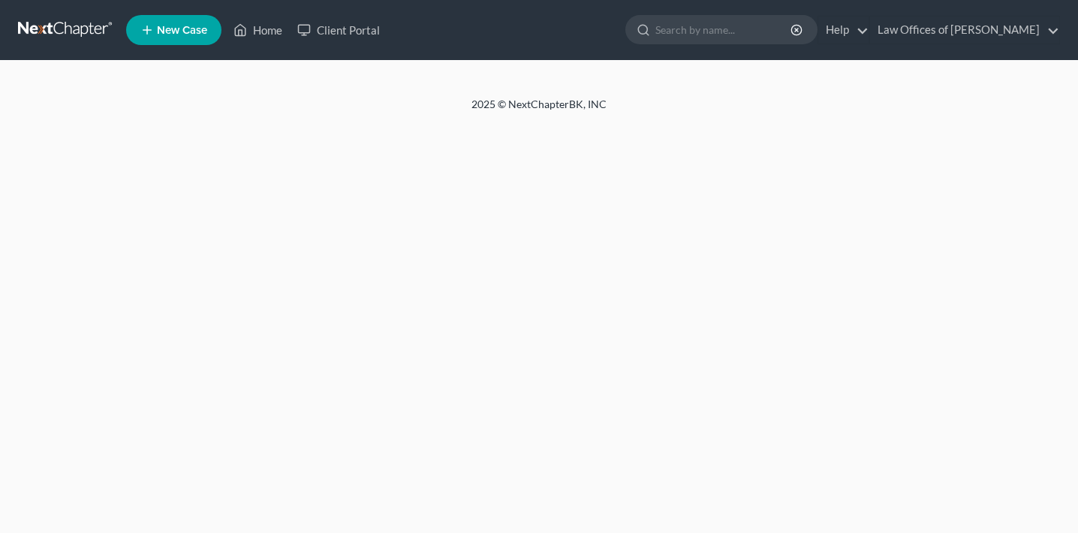  Describe the element at coordinates (339, 30) in the screenshot. I see `a: Client Portal` at that location.